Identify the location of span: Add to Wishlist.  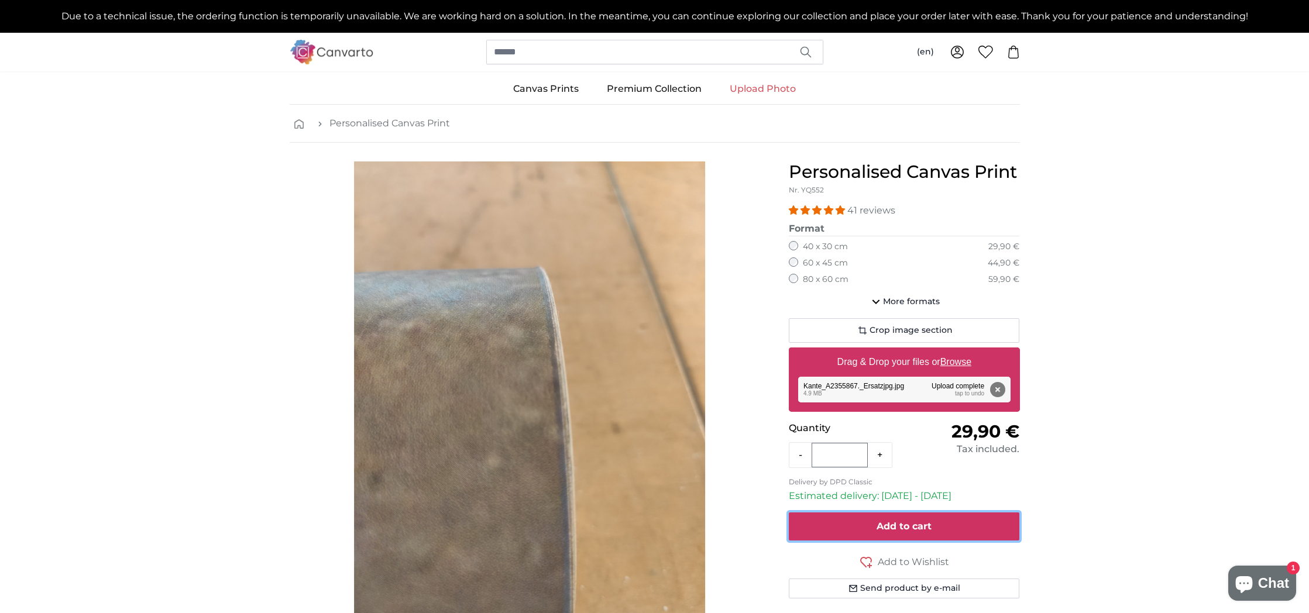
(913, 562).